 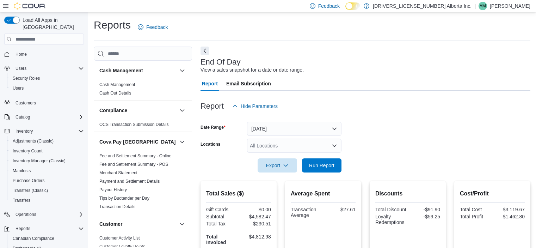 What do you see at coordinates (143, 90) in the screenshot?
I see `div: Cash Management` at bounding box center [143, 90].